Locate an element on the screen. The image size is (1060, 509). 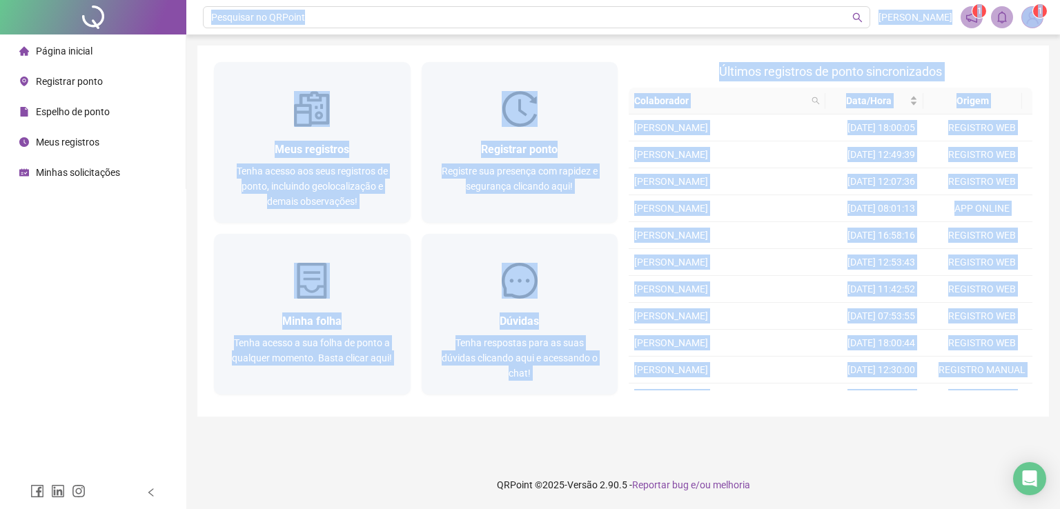
a: DúvidasTenha respostas para as suas dúvidas clicando aqui e acessando o chat! is located at coordinates (520, 314).